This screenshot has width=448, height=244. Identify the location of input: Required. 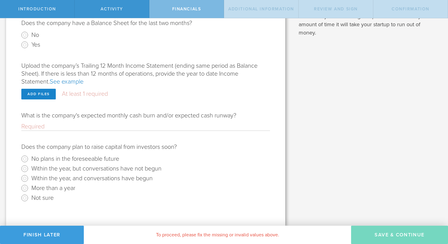
(146, 127).